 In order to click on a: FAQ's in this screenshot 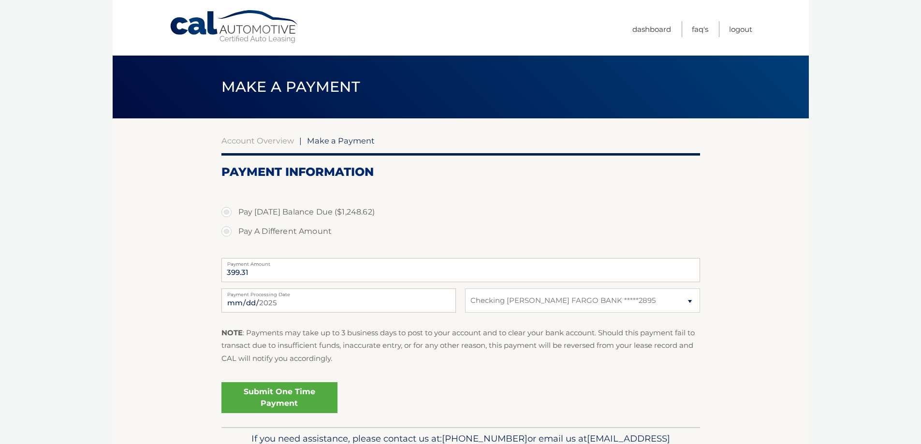, I will do `click(700, 29)`.